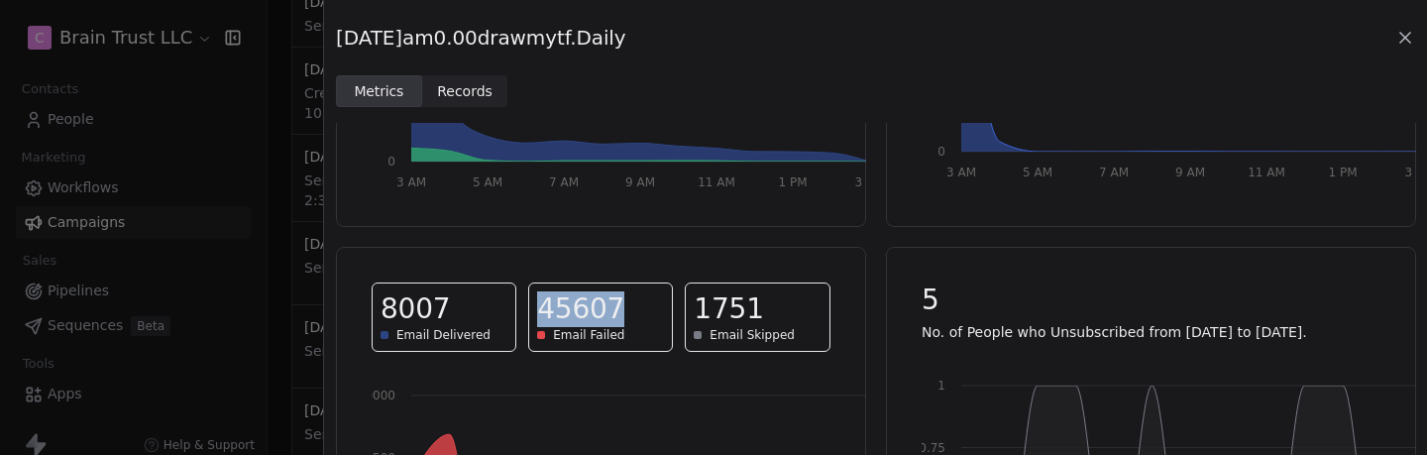 The image size is (1427, 455). Describe the element at coordinates (728, 309) in the screenshot. I see `span: 1751` at that location.